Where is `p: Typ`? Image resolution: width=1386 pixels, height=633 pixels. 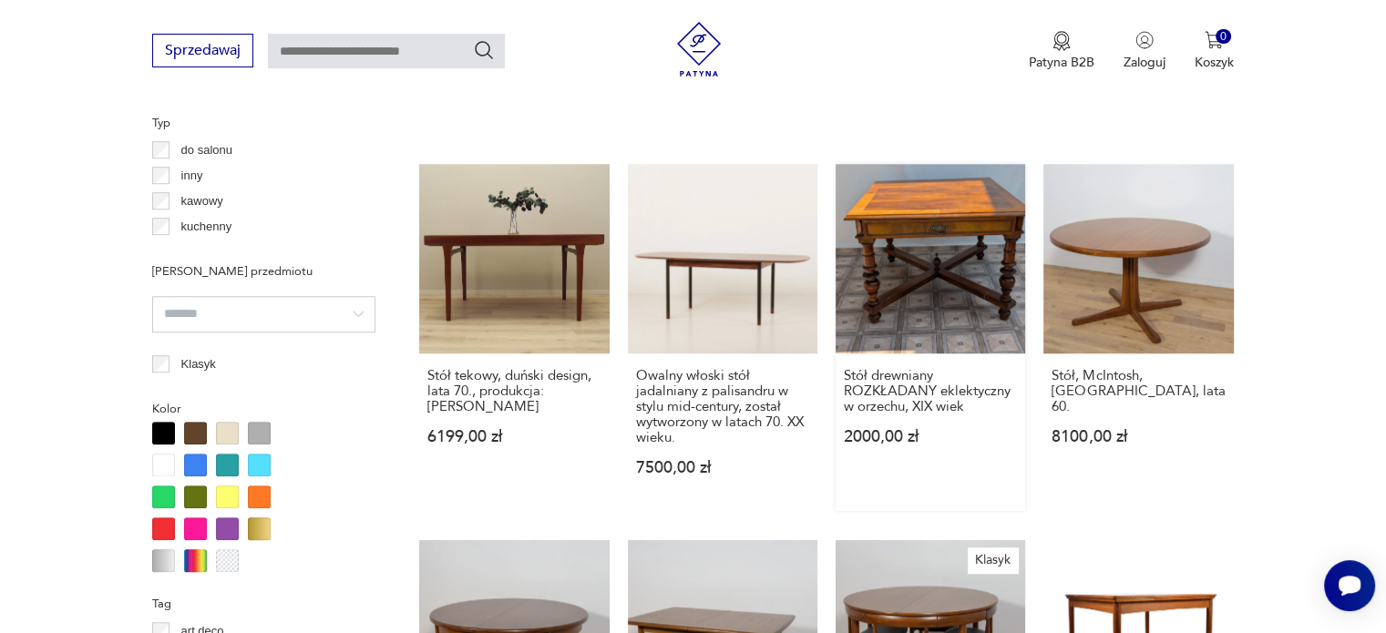 p: Typ is located at coordinates (263, 123).